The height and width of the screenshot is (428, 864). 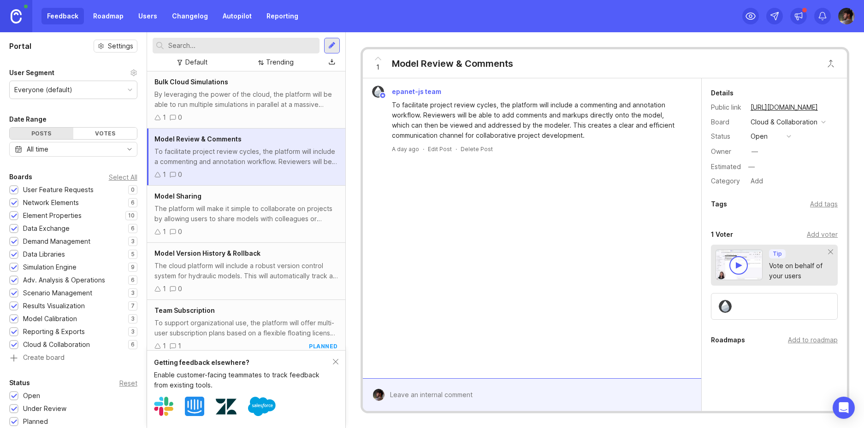 What do you see at coordinates (243, 380) in the screenshot?
I see `div: Enable customer-facing teammates to track feedback from existing tools.` at bounding box center [243, 380].